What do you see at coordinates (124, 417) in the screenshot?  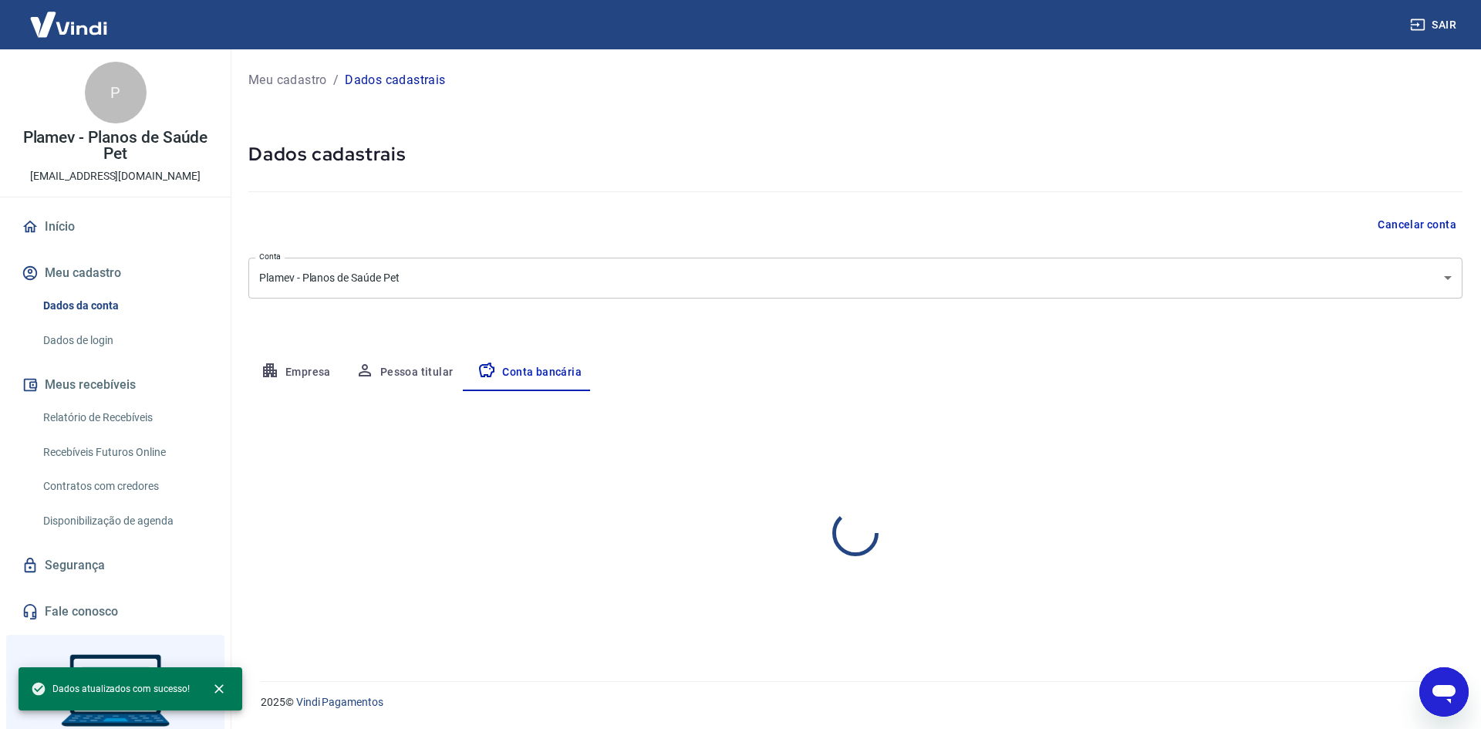 I see `a: Relatório de Recebíveis` at bounding box center [124, 417].